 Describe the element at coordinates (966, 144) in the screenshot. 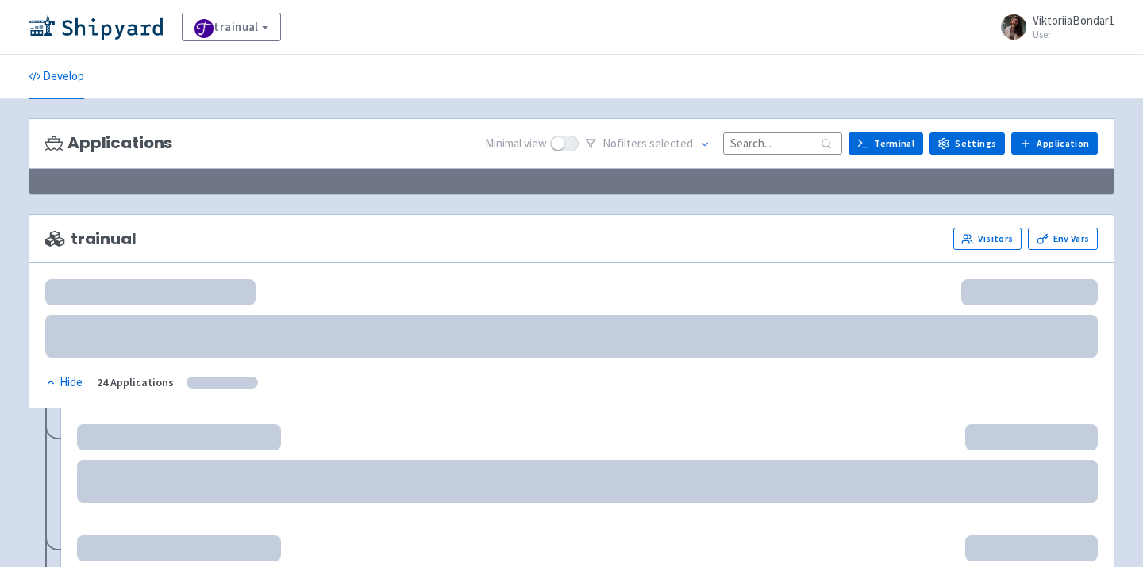

I see `a: Settings` at that location.